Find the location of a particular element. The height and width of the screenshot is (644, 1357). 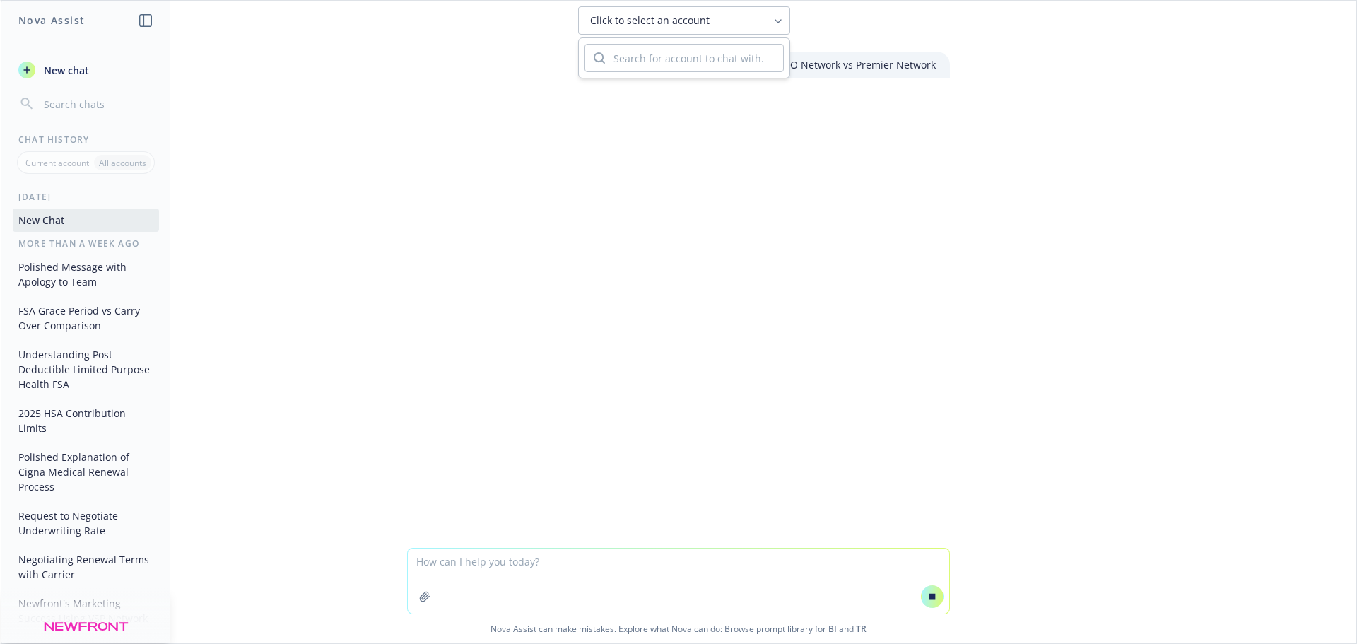

button: 2025 HSA Contribution Limits is located at coordinates (86, 420).